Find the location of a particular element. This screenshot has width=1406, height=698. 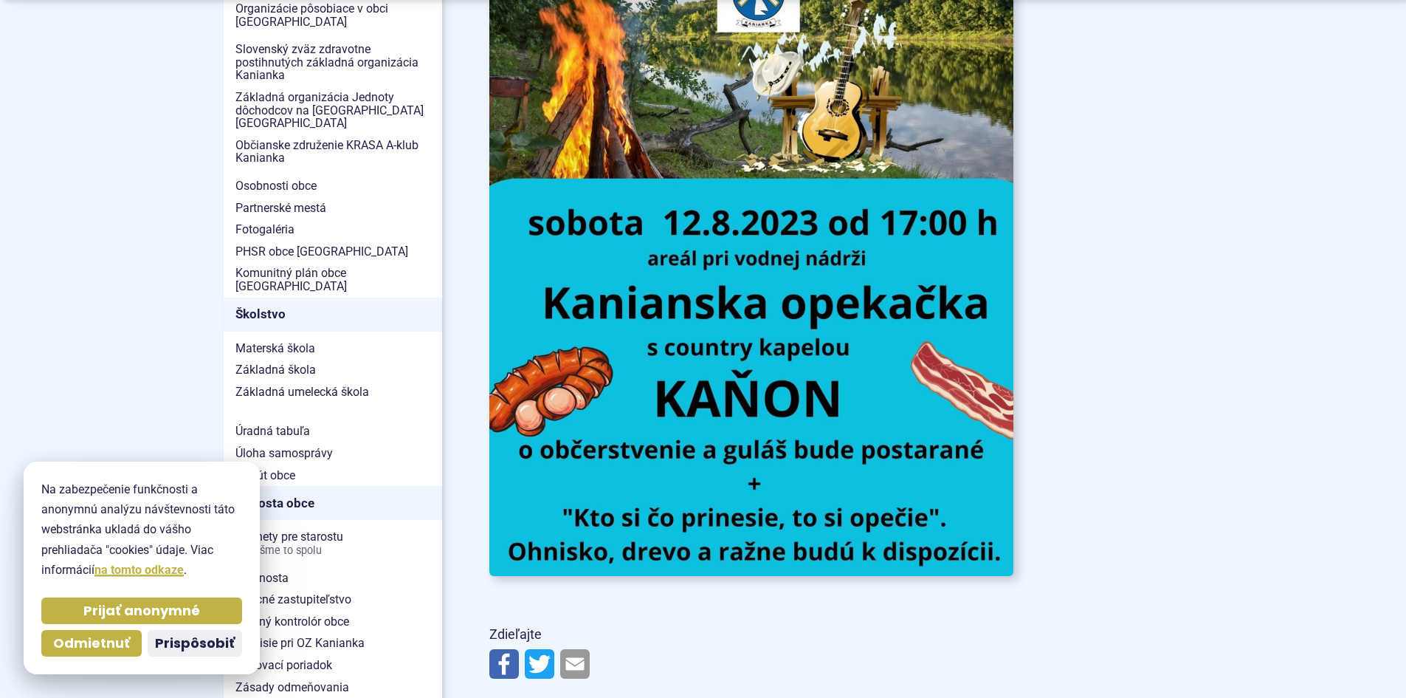

a: Základná umelecká škola is located at coordinates (333, 392).